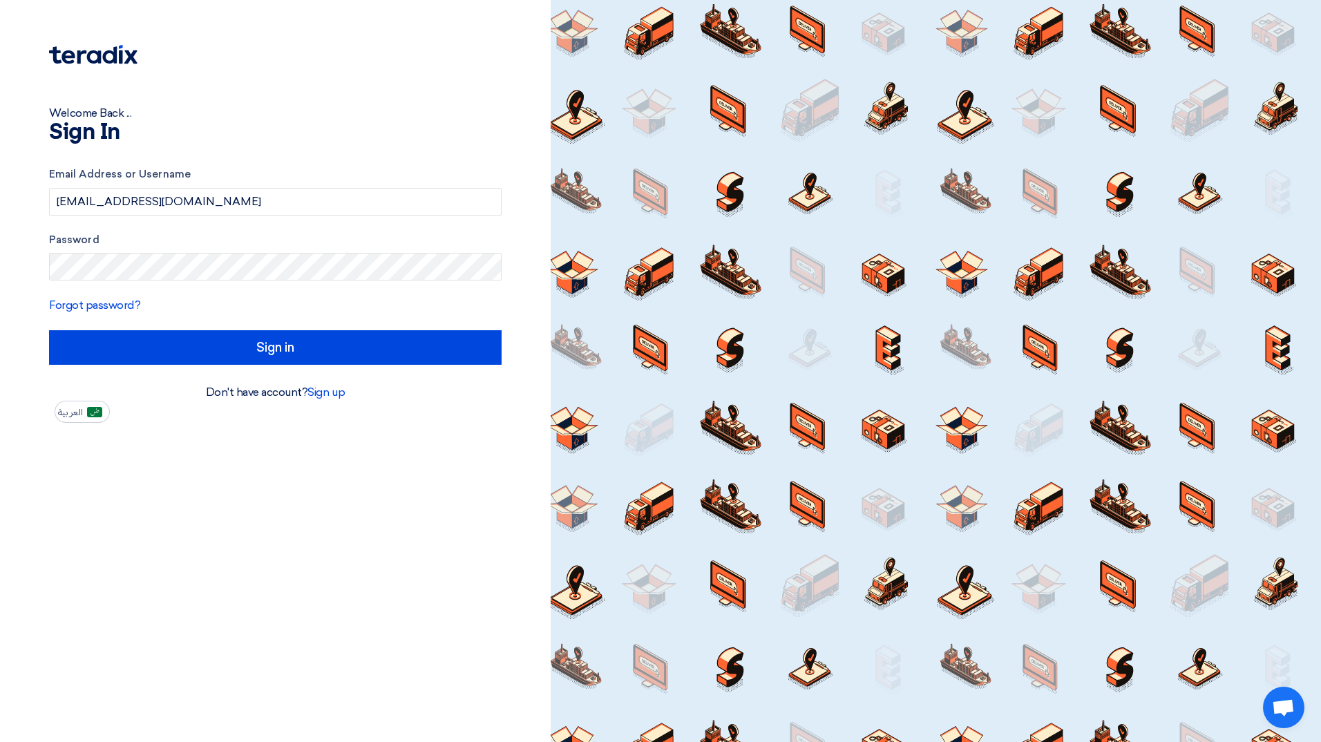  What do you see at coordinates (70, 412) in the screenshot?
I see `span: العربية` at bounding box center [70, 412].